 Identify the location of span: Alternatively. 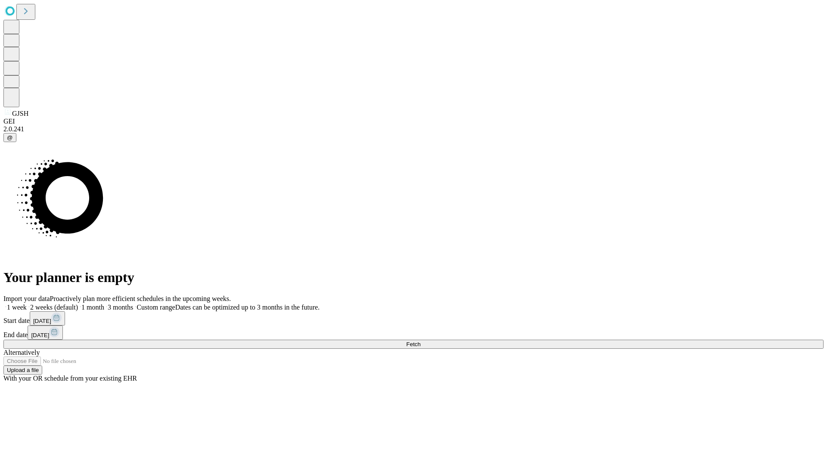
(22, 352).